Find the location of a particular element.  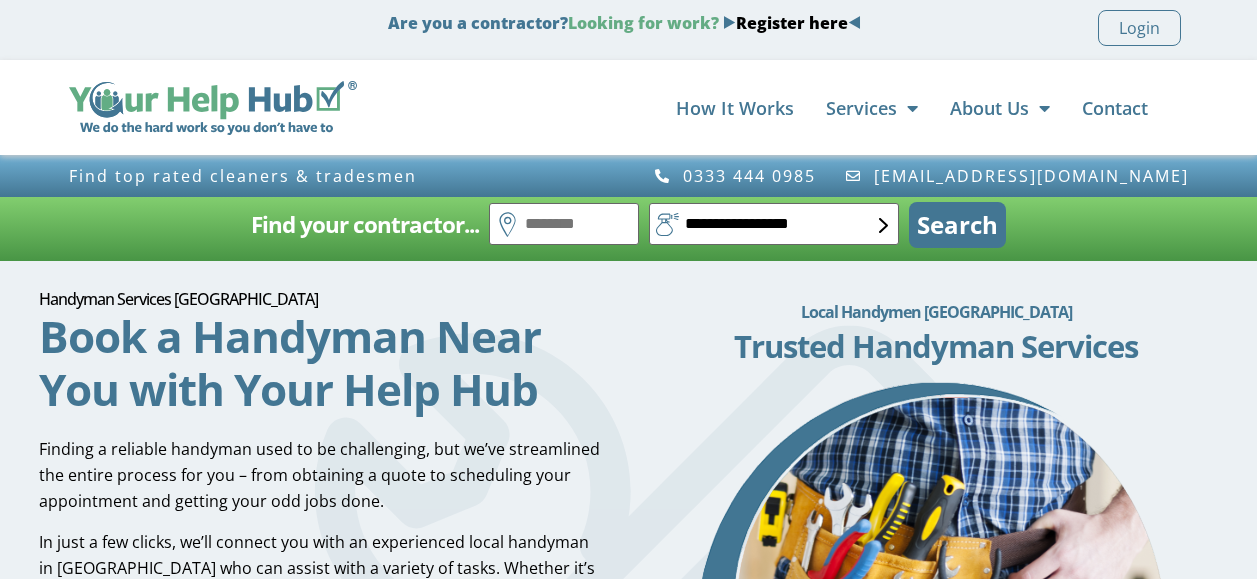

a: About Us is located at coordinates (1000, 108).